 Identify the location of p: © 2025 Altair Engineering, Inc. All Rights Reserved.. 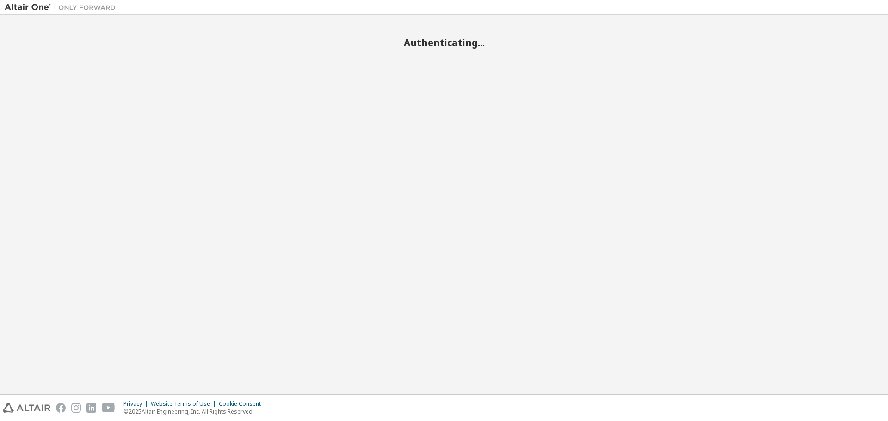
(195, 411).